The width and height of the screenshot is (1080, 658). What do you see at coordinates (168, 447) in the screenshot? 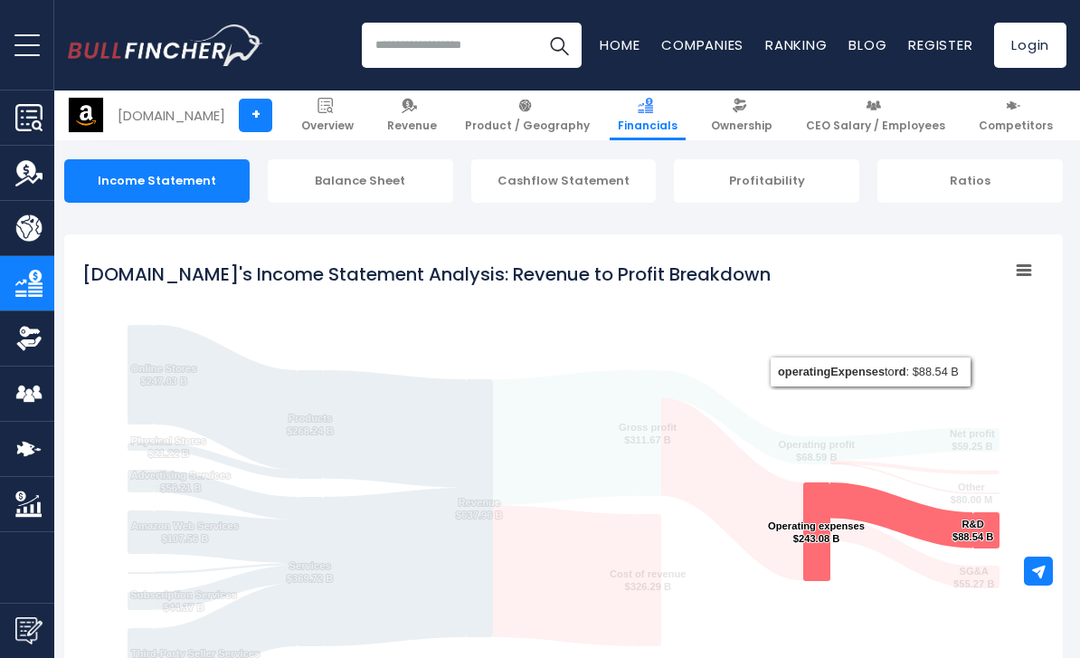
I see `text: Physical Stores $21.22 B` at bounding box center [168, 447].